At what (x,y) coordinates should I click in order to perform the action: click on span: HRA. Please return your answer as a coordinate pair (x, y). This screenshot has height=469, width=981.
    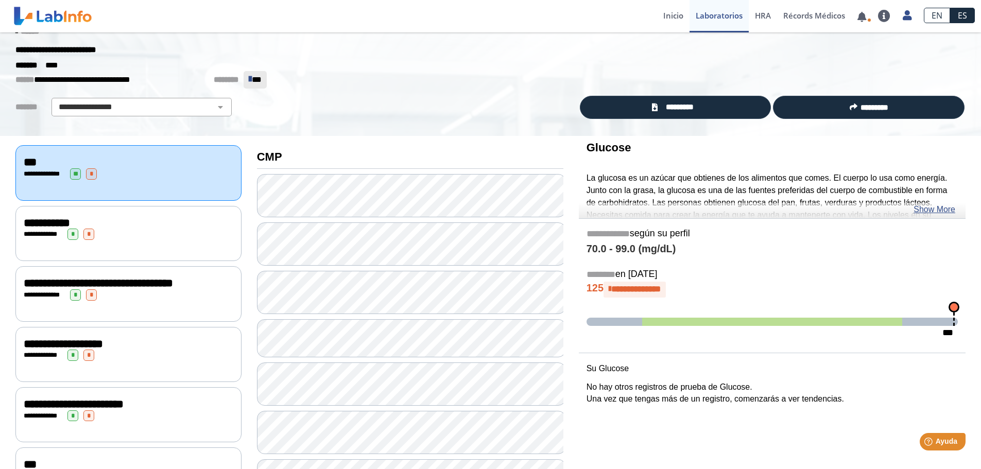
    Looking at the image, I should click on (762, 15).